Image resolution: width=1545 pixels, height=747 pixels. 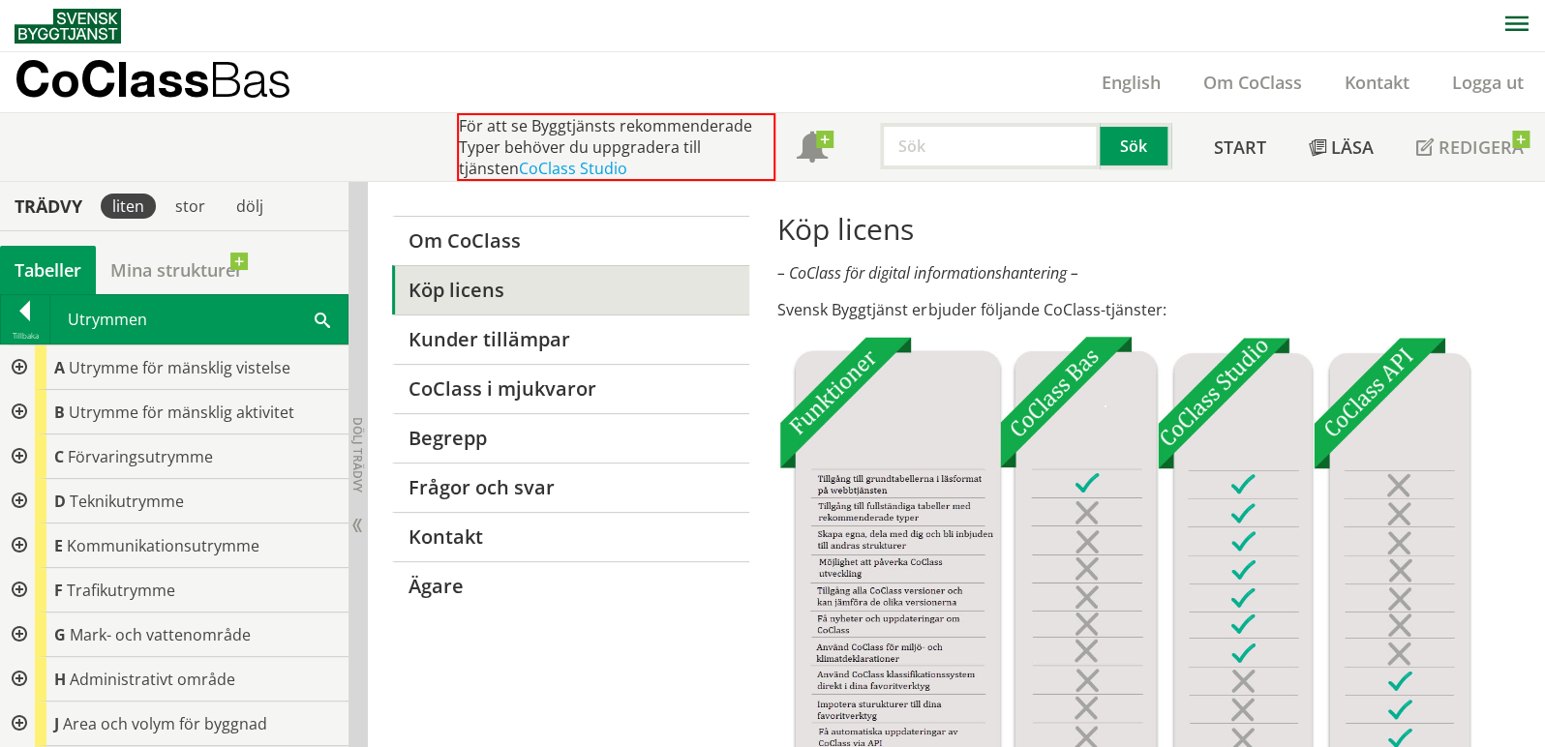 I want to click on span: Trafikutrymme, so click(x=121, y=590).